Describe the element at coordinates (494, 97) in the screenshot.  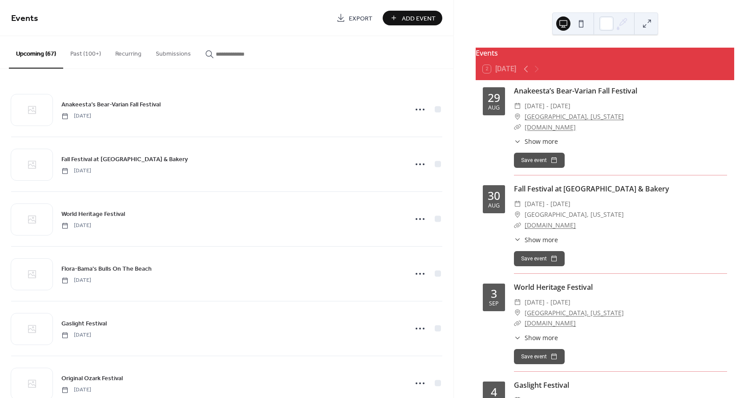
I see `div: 29` at that location.